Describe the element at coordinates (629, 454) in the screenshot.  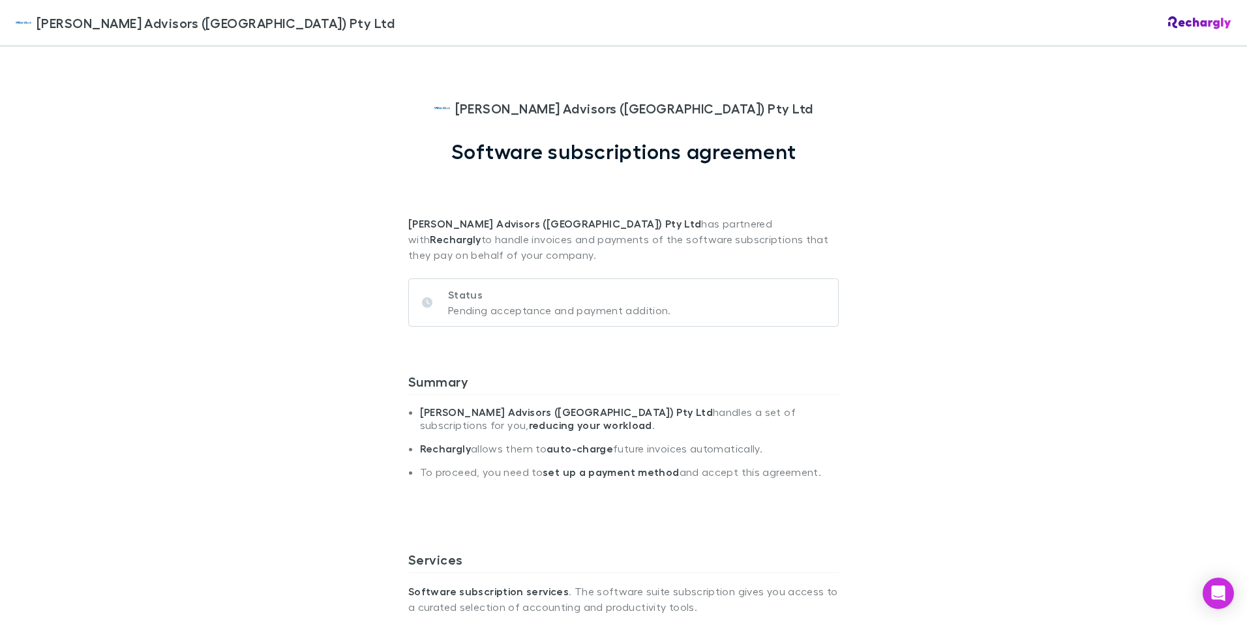
I see `li: allows them to future invoices automatically.` at that location.